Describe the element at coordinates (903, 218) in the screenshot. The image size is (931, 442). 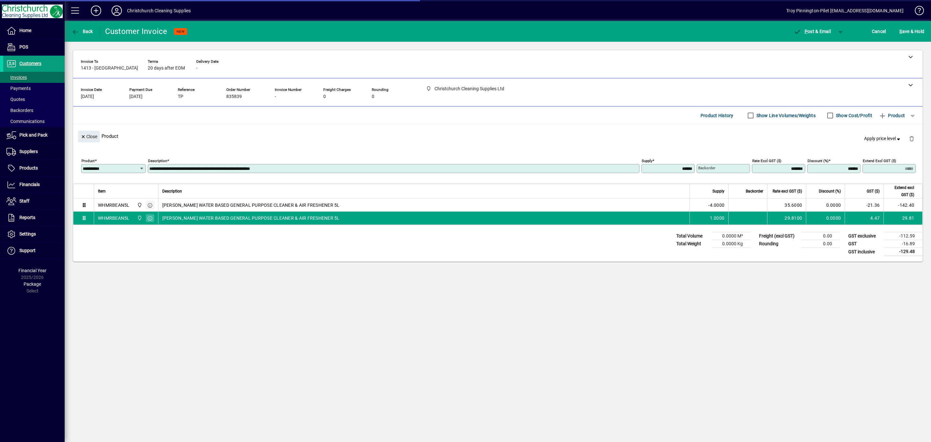
I see `td: 29.81` at that location.